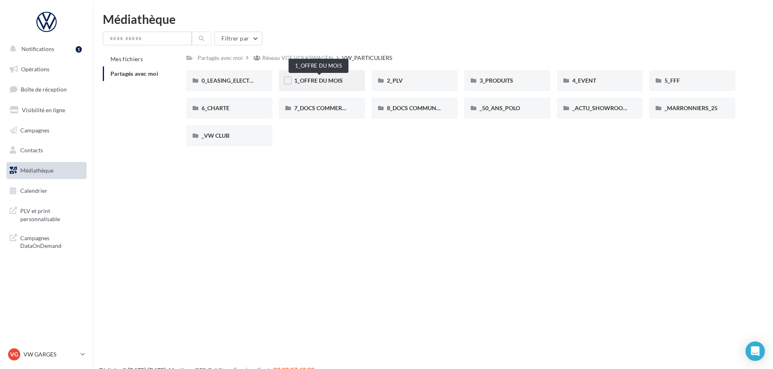 The width and height of the screenshot is (773, 369). Describe the element at coordinates (38, 49) in the screenshot. I see `span: Notifications` at that location.